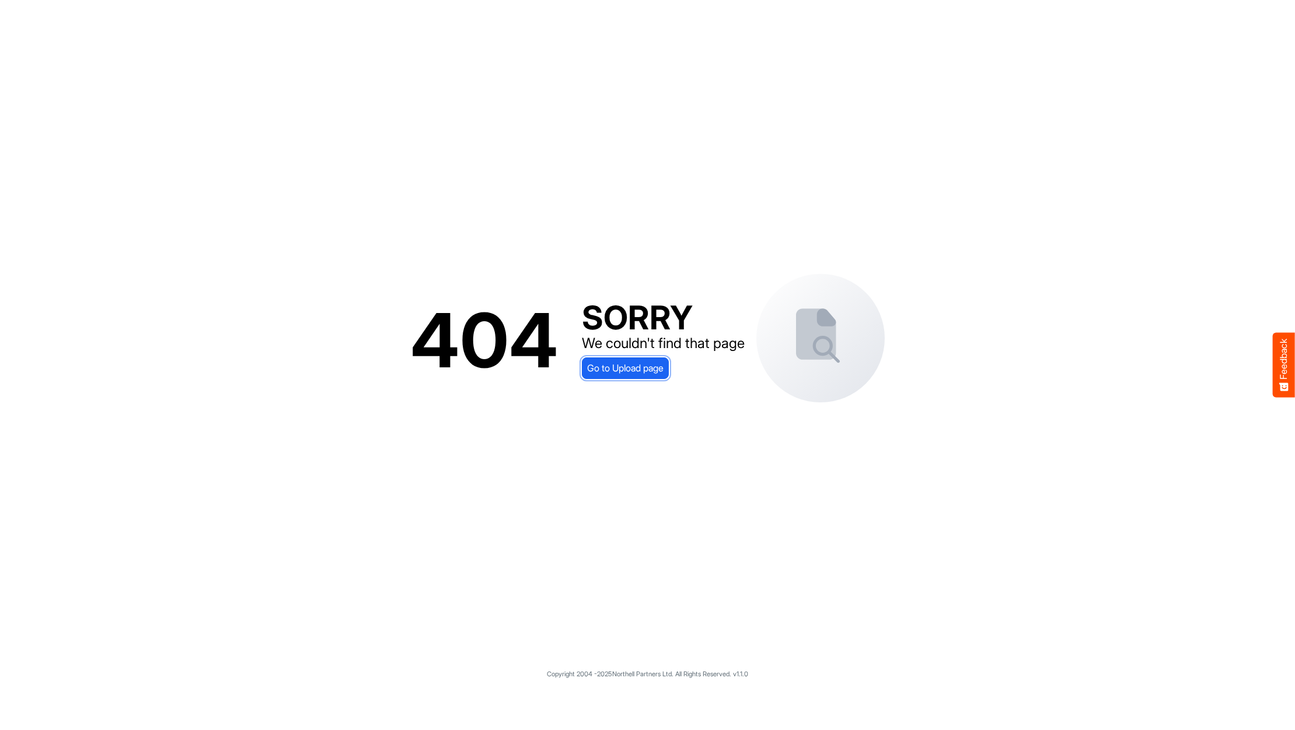  Describe the element at coordinates (625, 368) in the screenshot. I see `span: Go to Upload page` at that location.